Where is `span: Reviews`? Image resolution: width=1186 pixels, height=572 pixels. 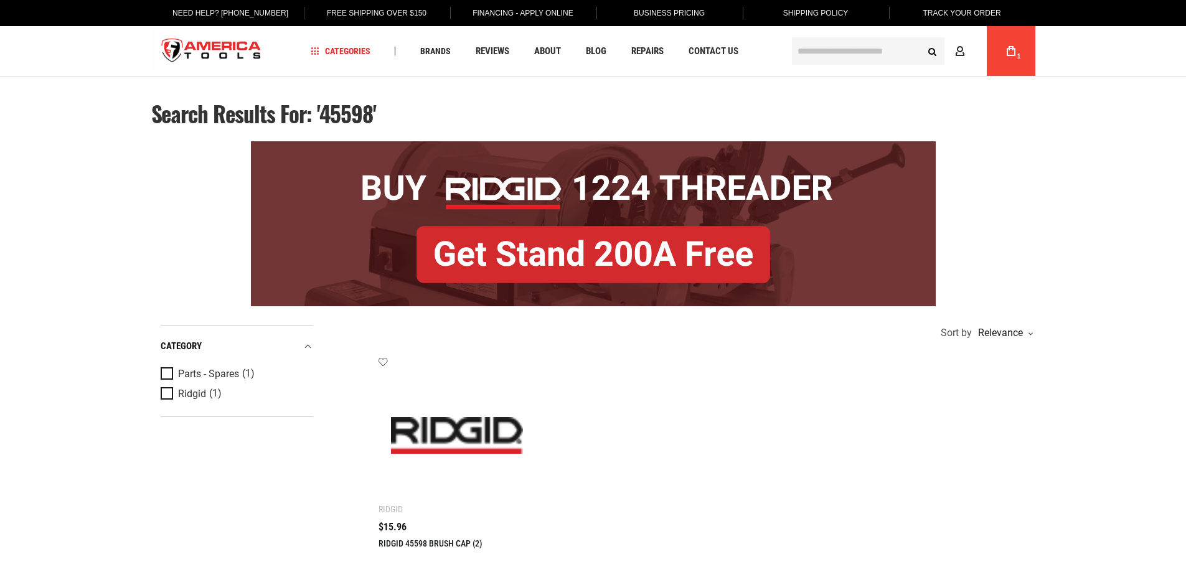
span: Reviews is located at coordinates (493, 51).